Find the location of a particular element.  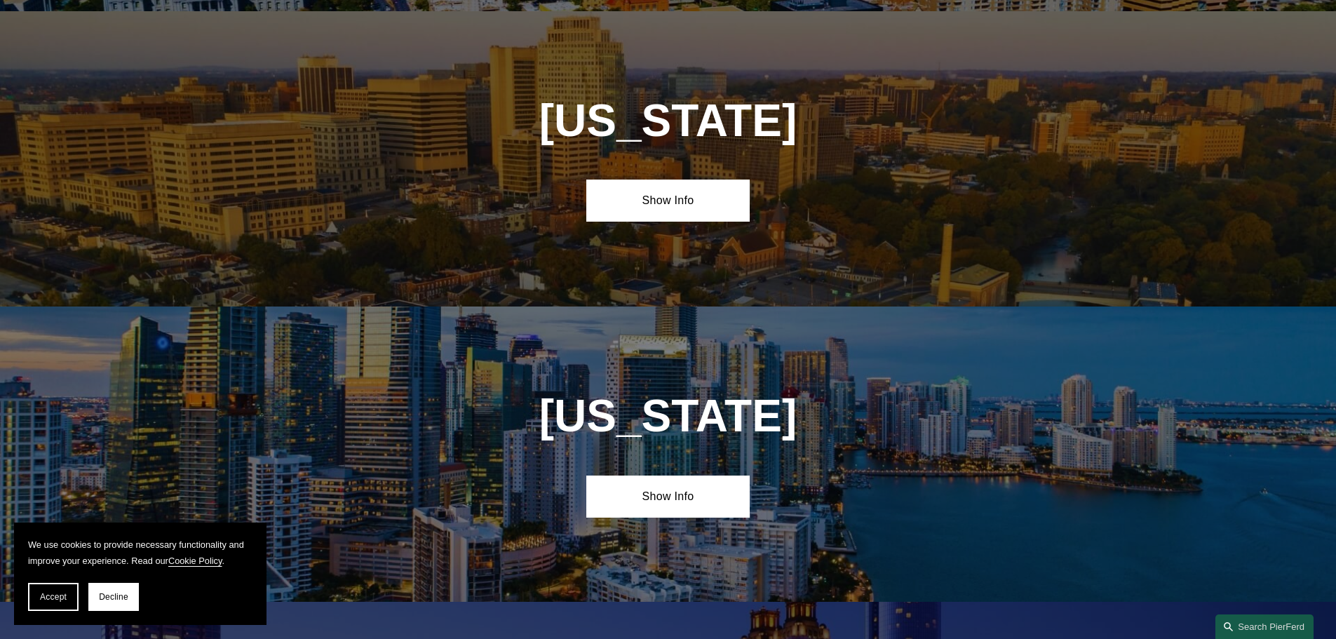

button: Accept is located at coordinates (53, 597).